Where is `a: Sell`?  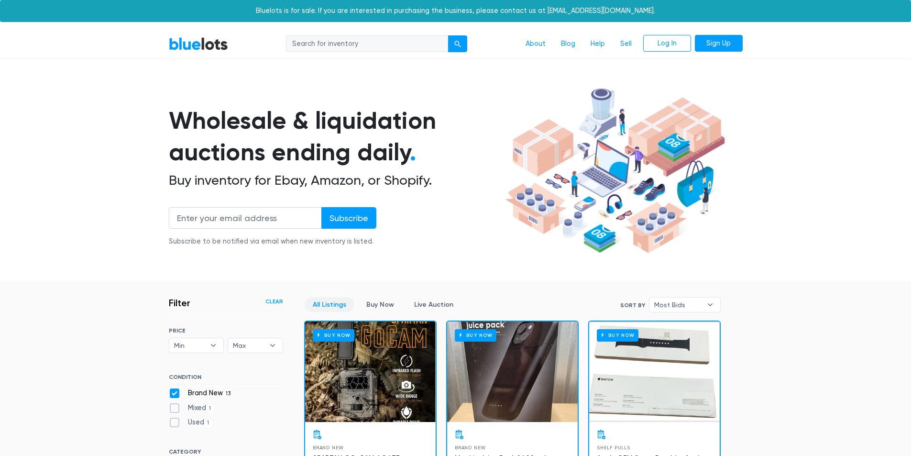
a: Sell is located at coordinates (626, 44).